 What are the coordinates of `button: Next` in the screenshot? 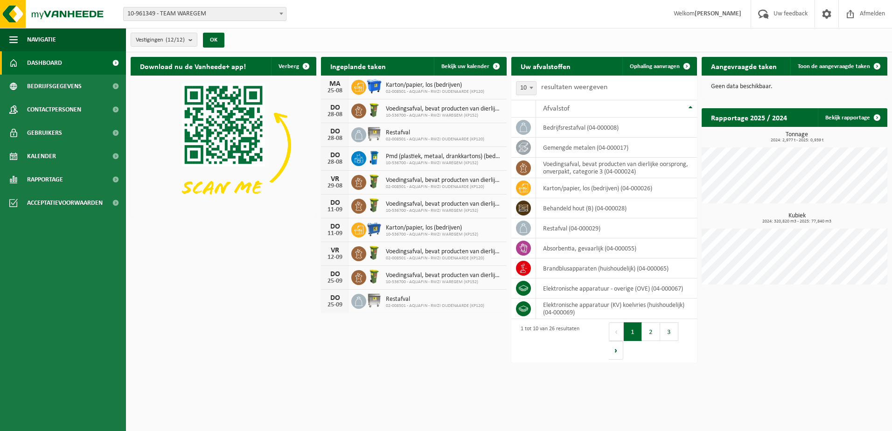 It's located at (616, 350).